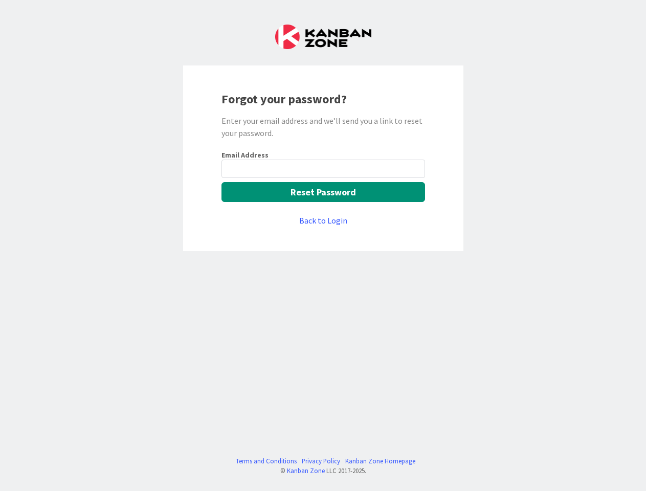  Describe the element at coordinates (245, 155) in the screenshot. I see `label: Email Address` at that location.